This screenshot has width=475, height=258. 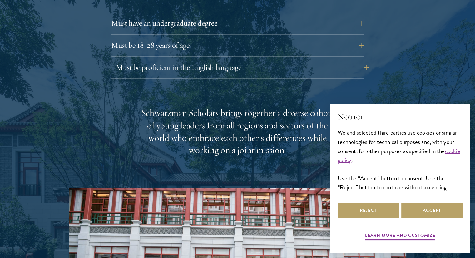 What do you see at coordinates (400, 117) in the screenshot?
I see `h2: Notice` at bounding box center [400, 117].